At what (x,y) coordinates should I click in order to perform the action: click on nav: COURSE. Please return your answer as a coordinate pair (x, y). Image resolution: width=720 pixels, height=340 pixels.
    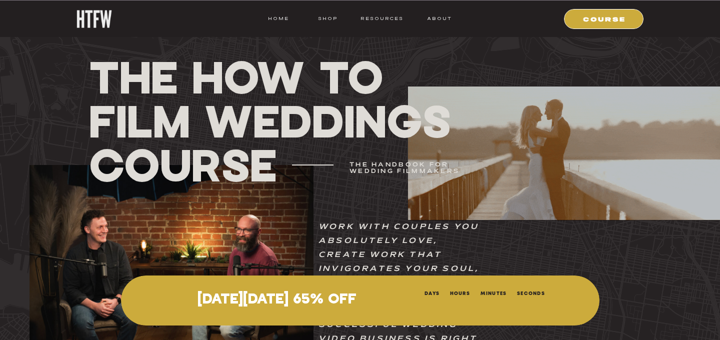
    Looking at the image, I should click on (605, 19).